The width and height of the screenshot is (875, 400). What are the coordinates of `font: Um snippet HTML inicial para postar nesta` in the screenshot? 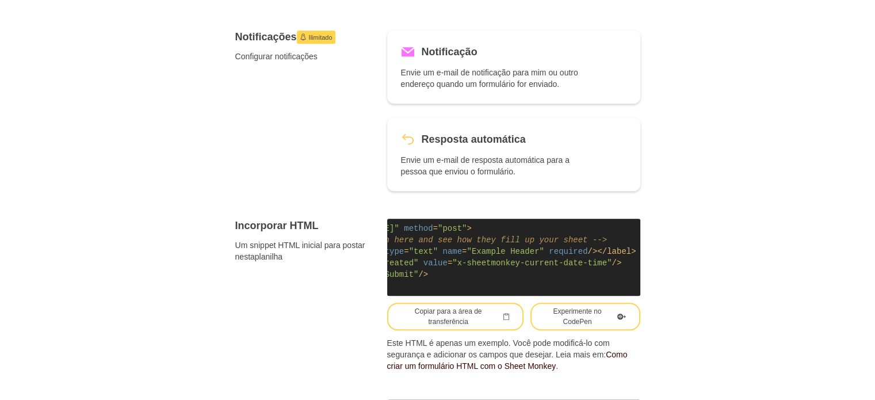 It's located at (300, 251).